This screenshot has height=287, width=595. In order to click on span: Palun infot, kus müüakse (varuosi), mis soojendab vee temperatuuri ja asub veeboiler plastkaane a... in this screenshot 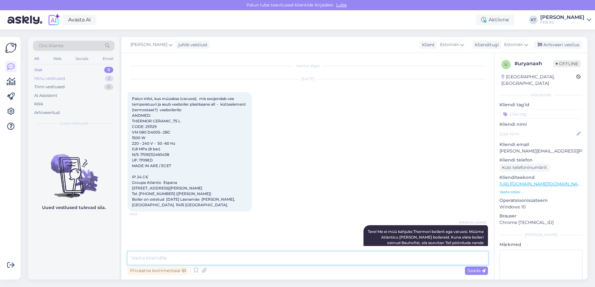, I will do `click(189, 152)`.